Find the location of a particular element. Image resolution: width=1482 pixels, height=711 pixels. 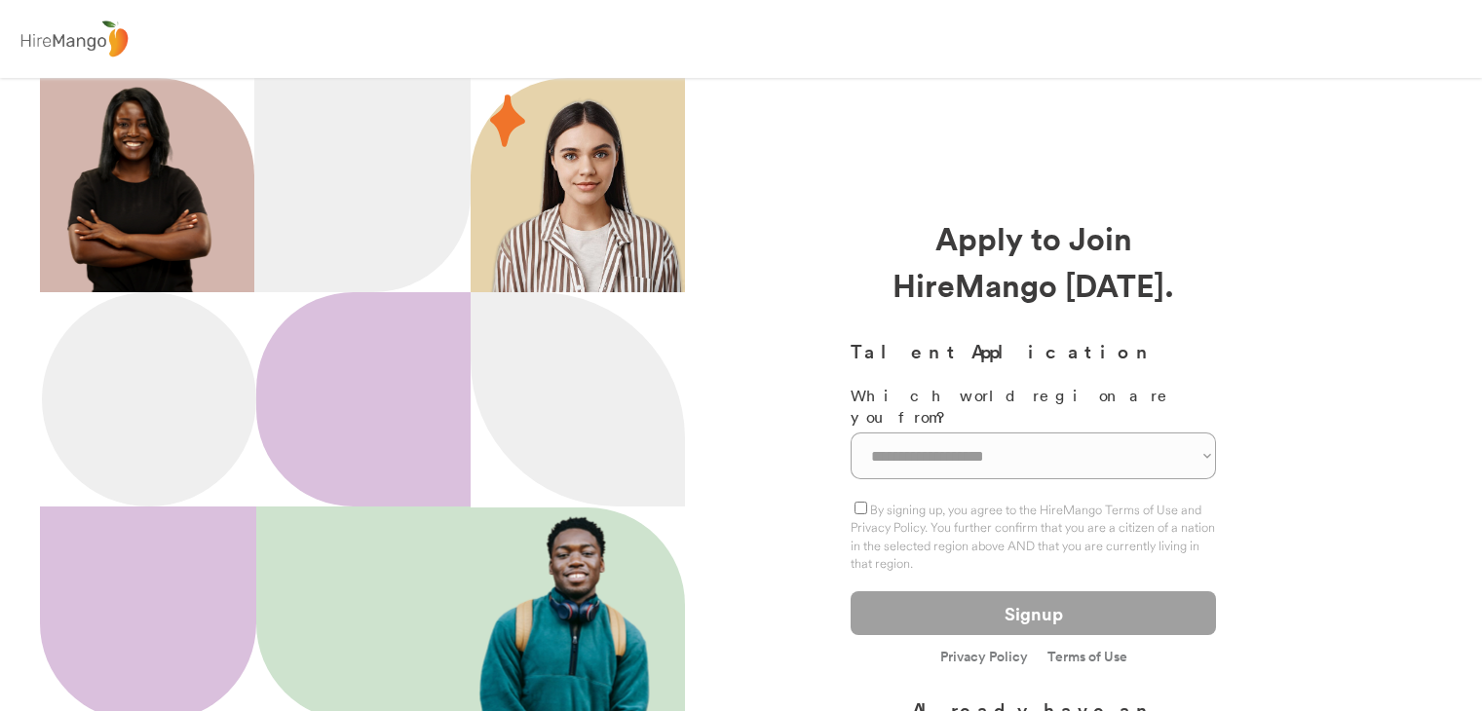

img: logo%20-%20hiremango%20gray.png is located at coordinates (74, 39).